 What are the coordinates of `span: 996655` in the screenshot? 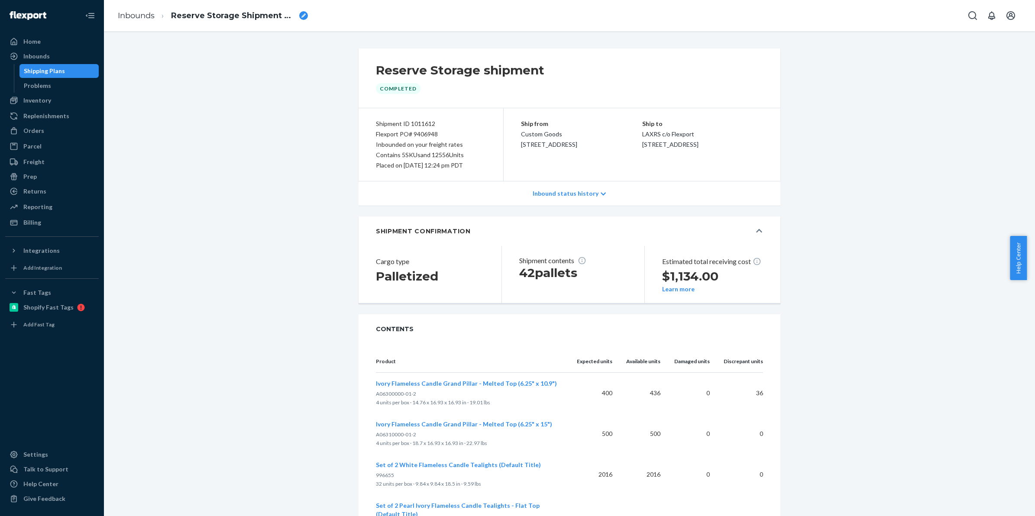 It's located at (385, 475).